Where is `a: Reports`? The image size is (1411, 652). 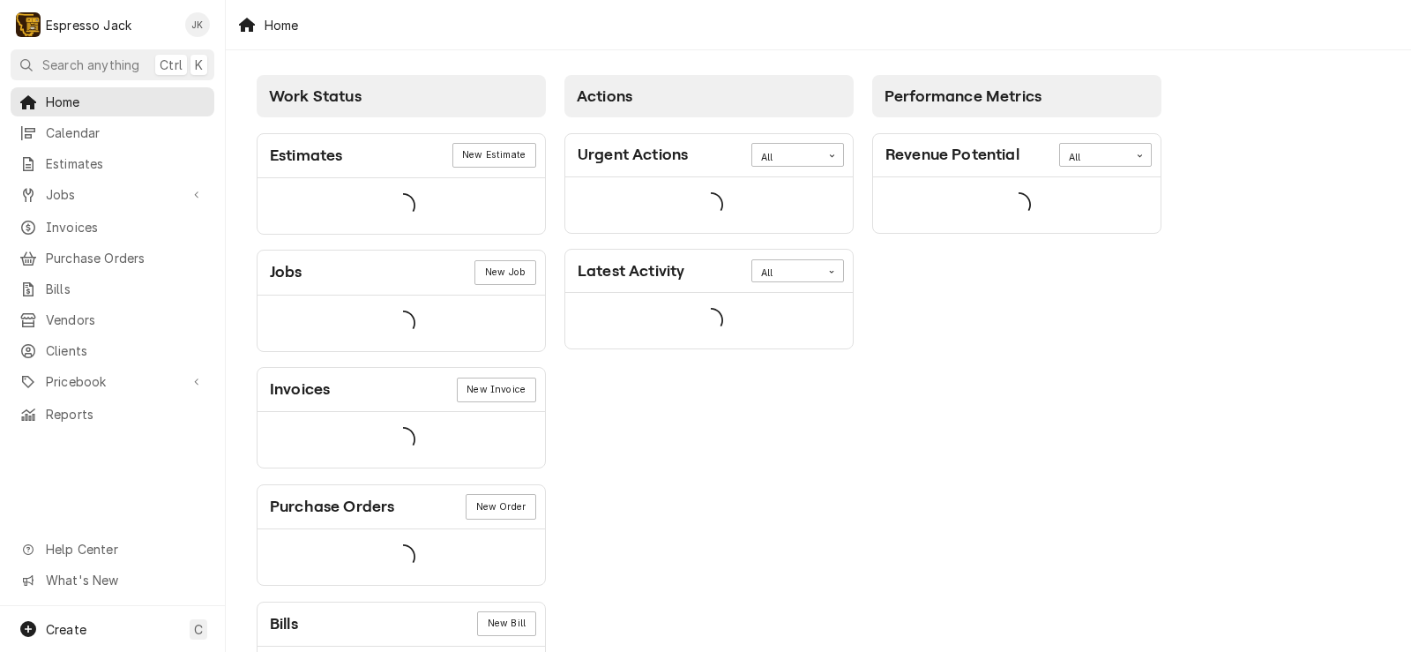
a: Reports is located at coordinates (112, 414).